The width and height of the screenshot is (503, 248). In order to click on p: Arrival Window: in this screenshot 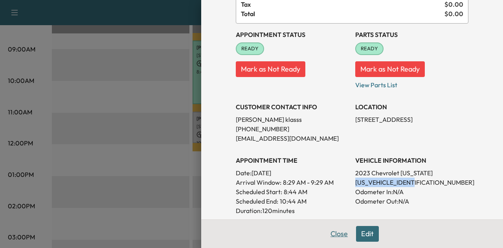, I will do `click(292, 182)`.